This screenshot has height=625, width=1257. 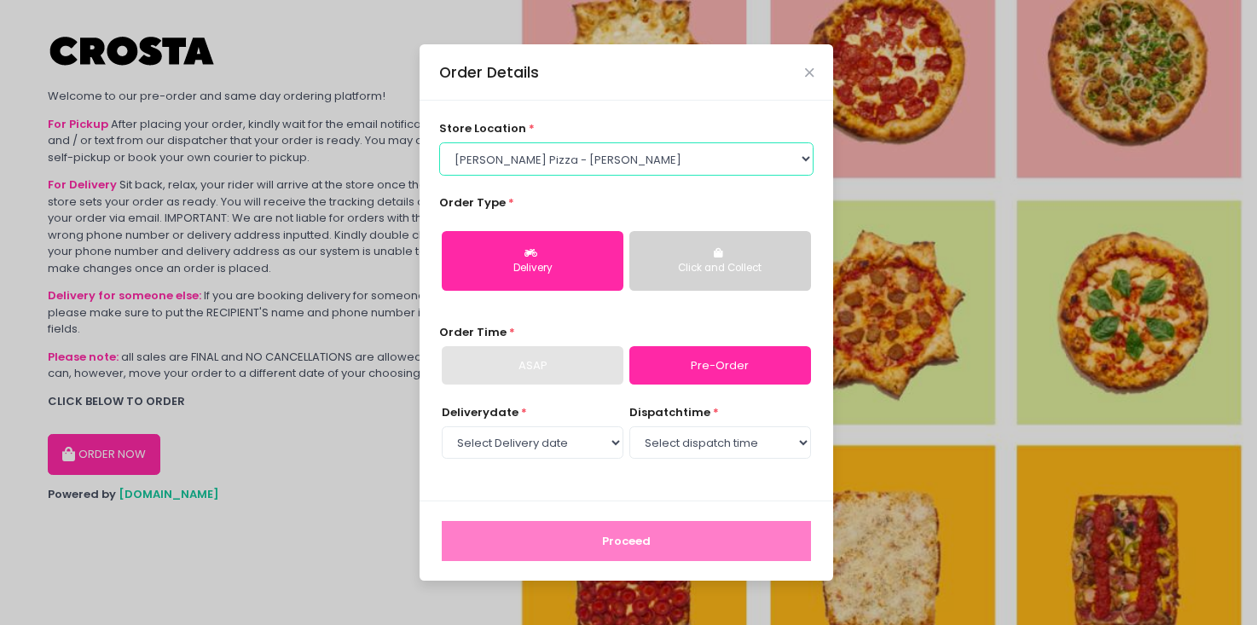 What do you see at coordinates (472, 332) in the screenshot?
I see `span: Order Time` at bounding box center [472, 332].